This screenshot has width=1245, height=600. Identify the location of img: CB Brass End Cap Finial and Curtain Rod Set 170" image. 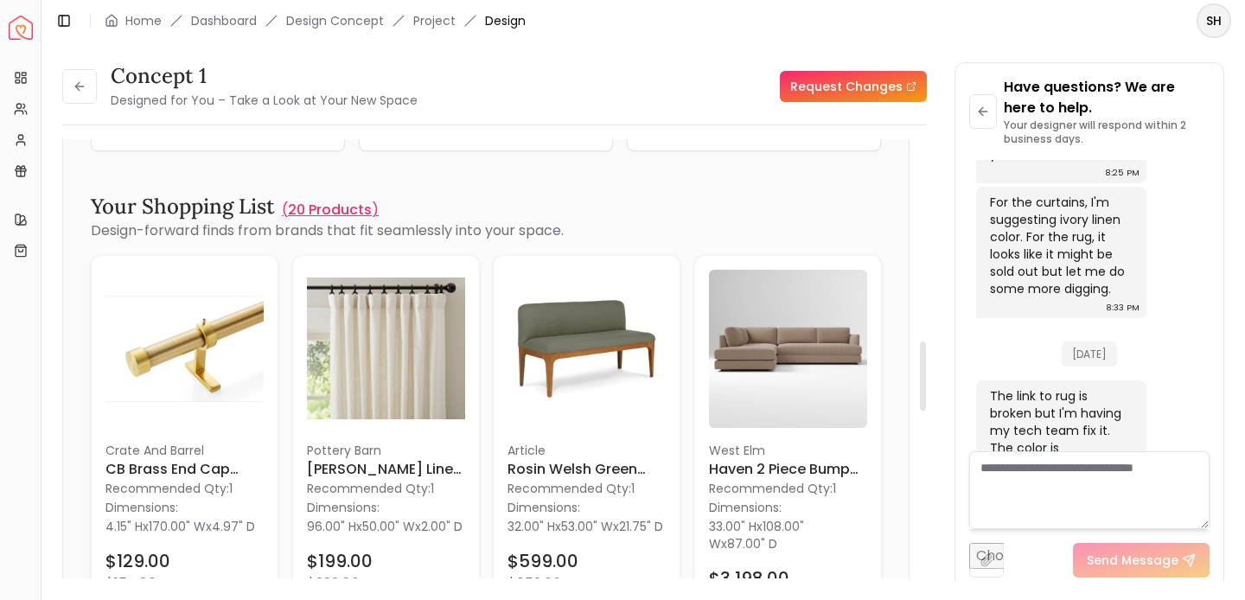
(184, 348).